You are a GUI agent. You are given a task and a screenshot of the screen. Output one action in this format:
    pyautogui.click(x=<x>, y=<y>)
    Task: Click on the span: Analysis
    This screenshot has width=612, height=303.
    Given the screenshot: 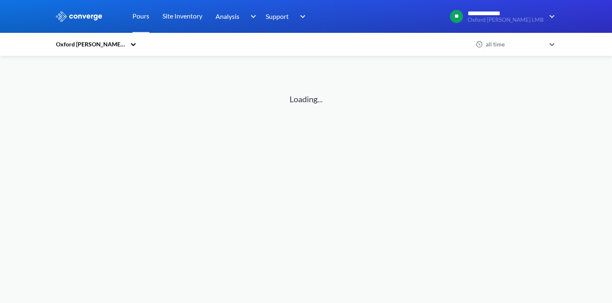 What is the action you would take?
    pyautogui.click(x=227, y=16)
    